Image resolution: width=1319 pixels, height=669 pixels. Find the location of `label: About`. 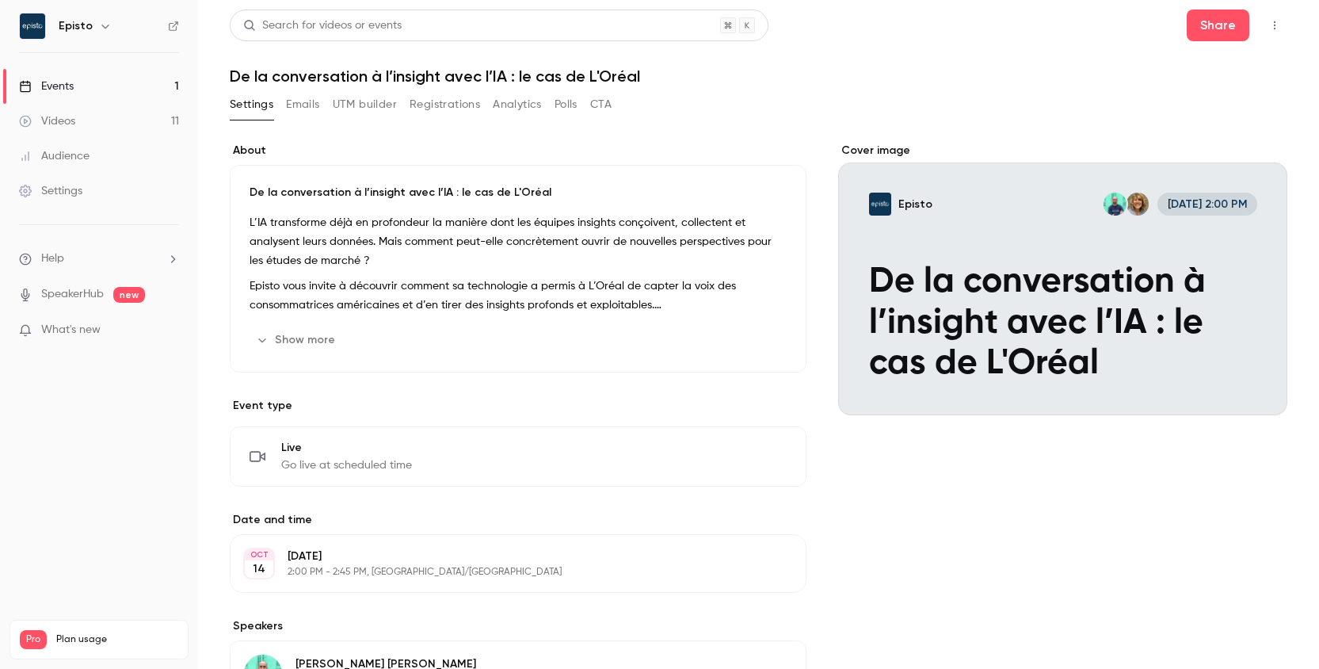

label: About is located at coordinates (518, 151).